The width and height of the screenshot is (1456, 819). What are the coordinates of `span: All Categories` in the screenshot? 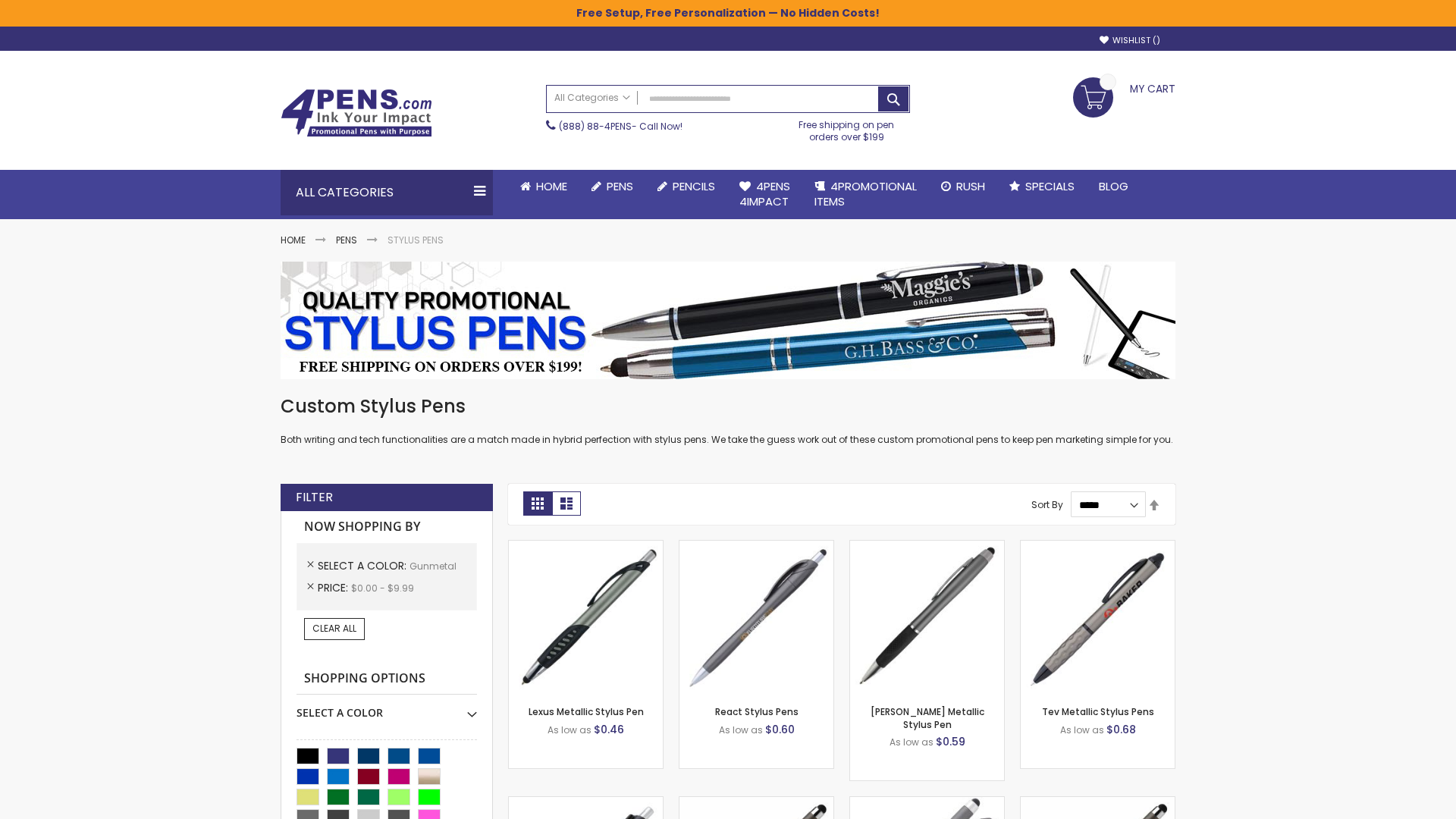 It's located at (592, 98).